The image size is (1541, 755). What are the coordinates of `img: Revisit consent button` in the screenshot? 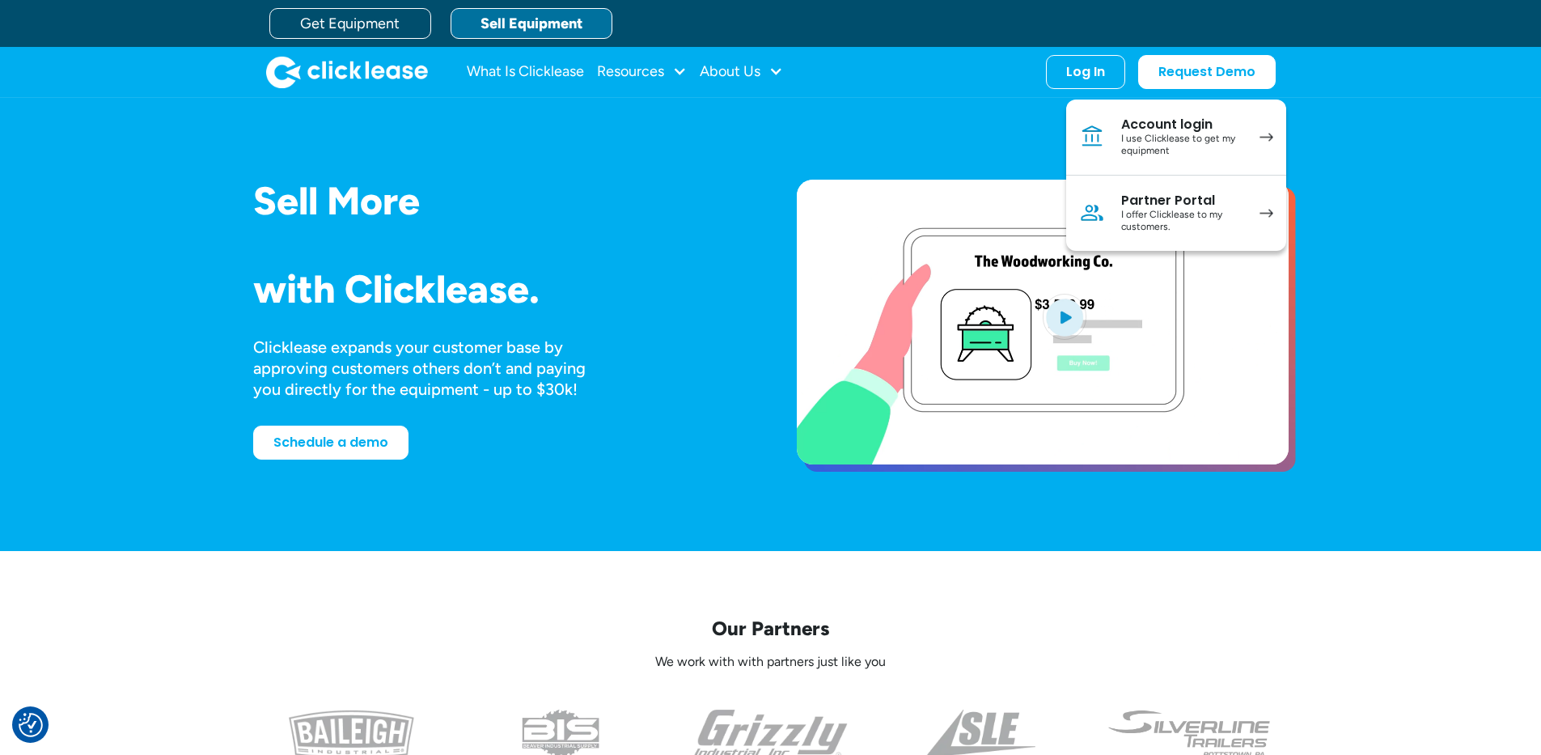 It's located at (31, 725).